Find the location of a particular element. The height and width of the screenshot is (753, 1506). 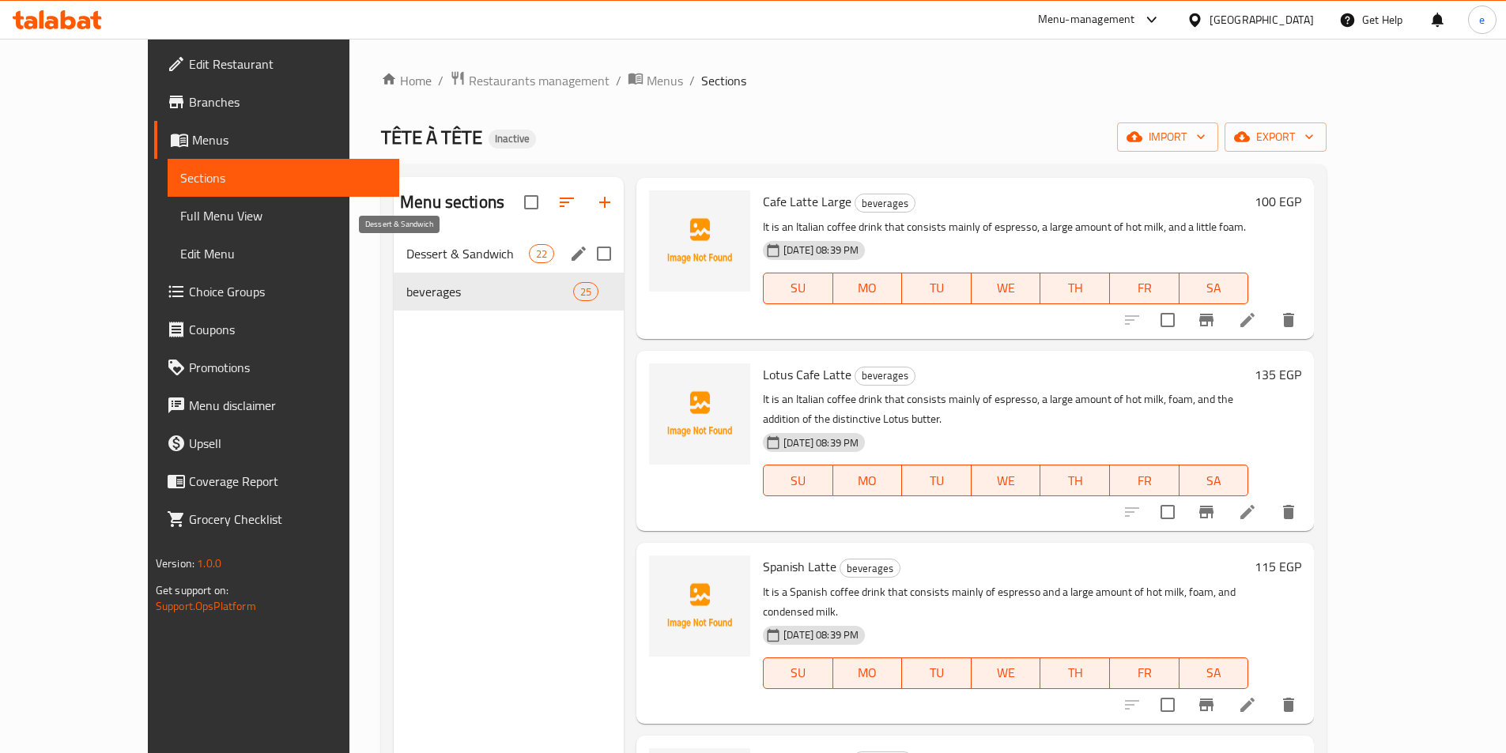

span: Promotions is located at coordinates (288, 368).